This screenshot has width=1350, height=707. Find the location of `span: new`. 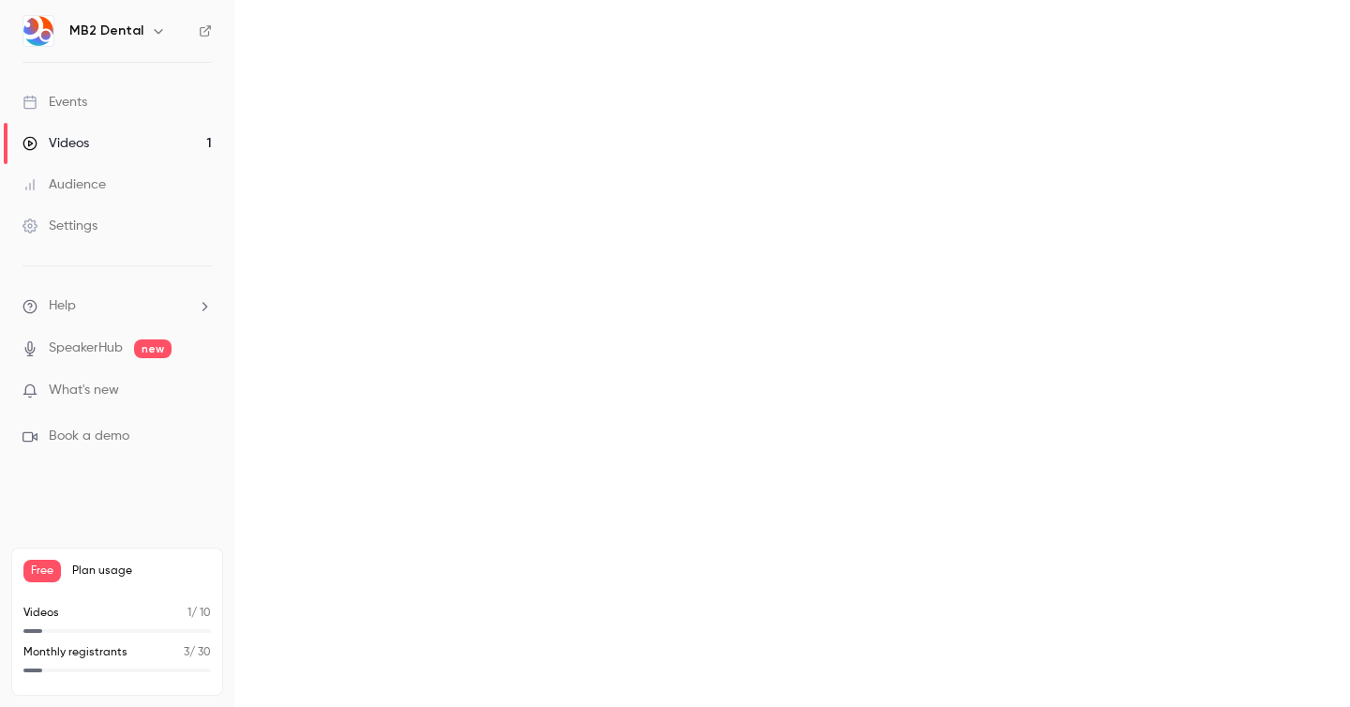

span: new is located at coordinates (153, 349).